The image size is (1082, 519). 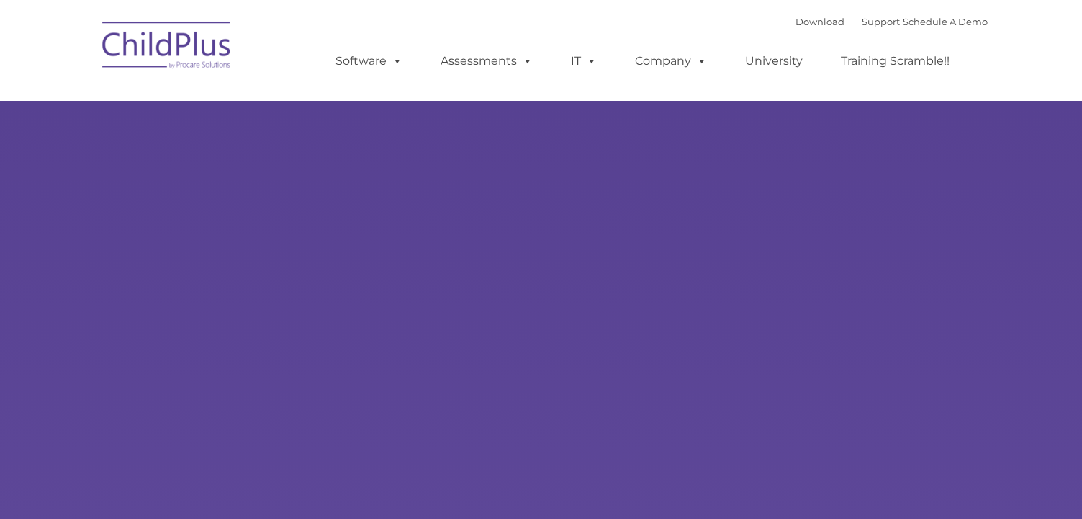 I want to click on a: Support, so click(x=881, y=22).